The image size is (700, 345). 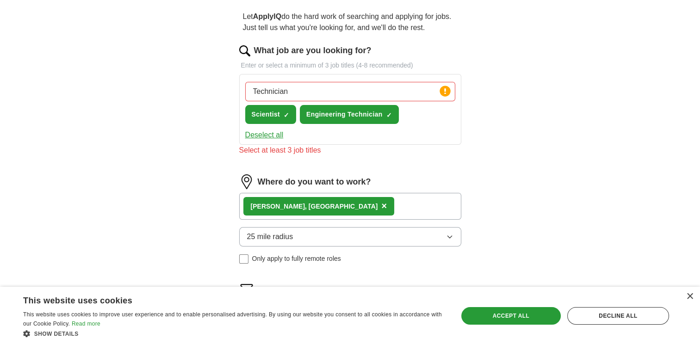 What do you see at coordinates (344, 114) in the screenshot?
I see `span: Engineering Technician` at bounding box center [344, 114].